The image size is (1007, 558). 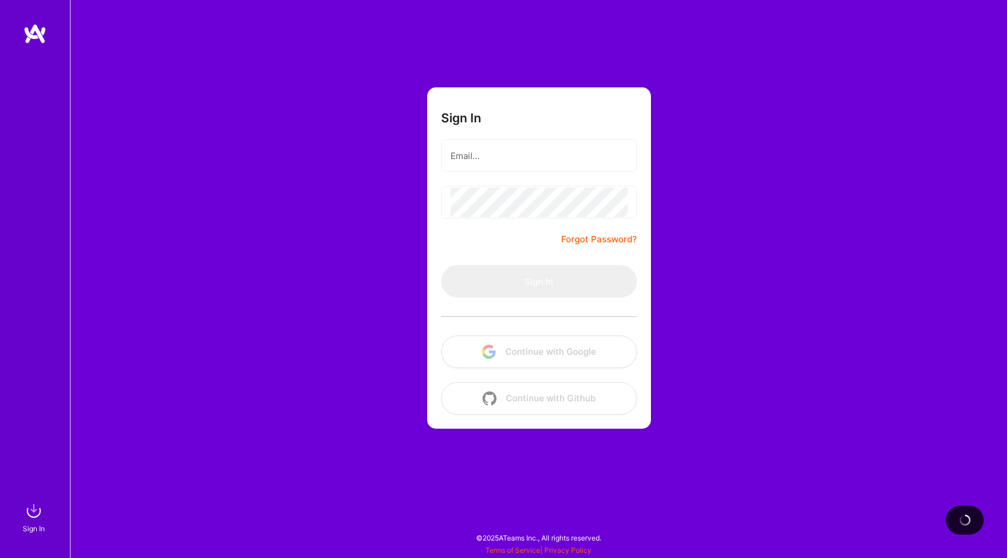 What do you see at coordinates (539, 156) in the screenshot?
I see `input: Email...` at bounding box center [539, 156].